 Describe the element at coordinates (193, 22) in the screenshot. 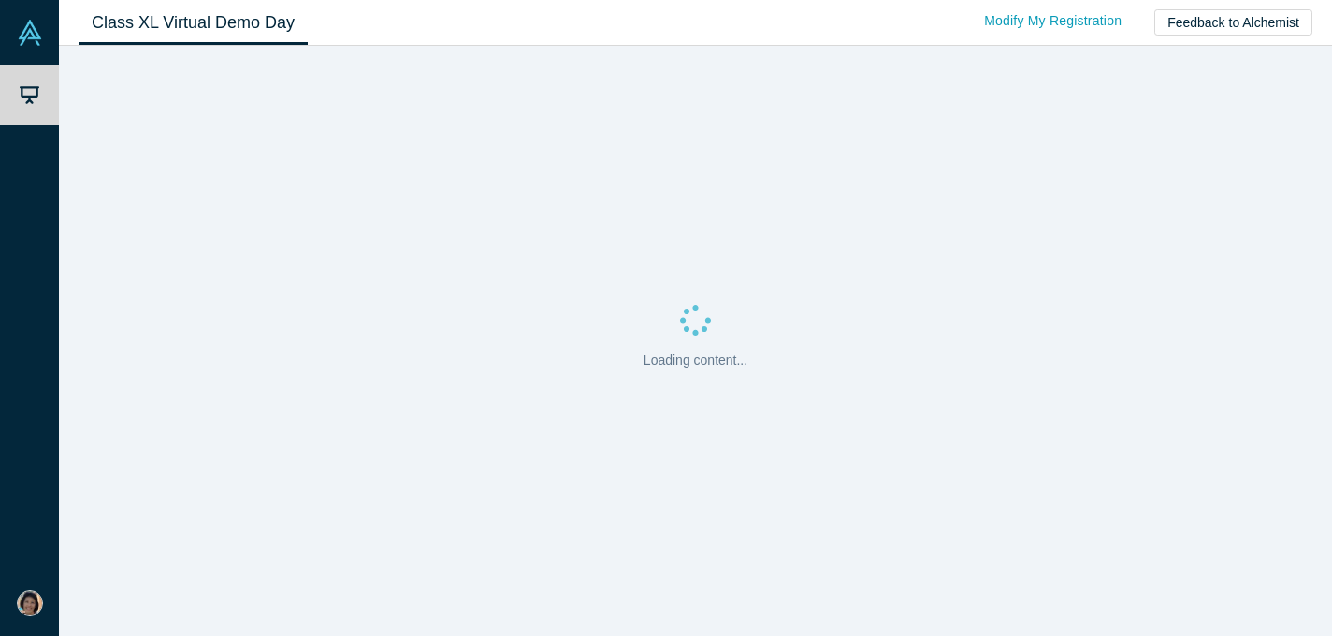

I see `a: Class XL Virtual Demo Day` at that location.